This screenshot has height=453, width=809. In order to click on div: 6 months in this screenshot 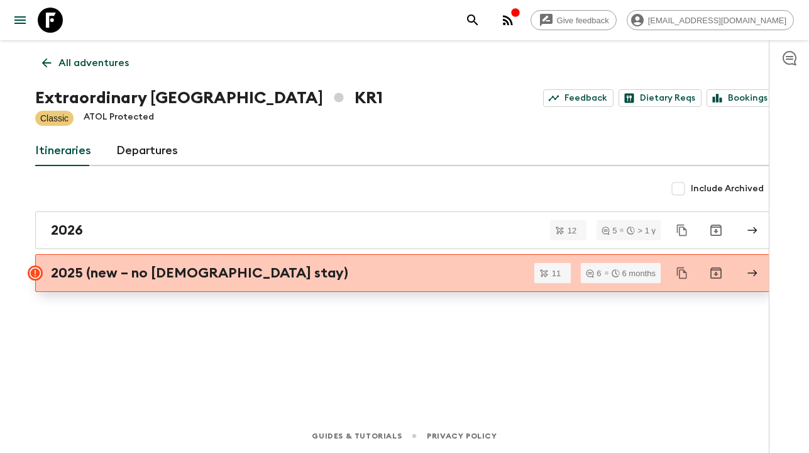, I will do `click(634, 273)`.